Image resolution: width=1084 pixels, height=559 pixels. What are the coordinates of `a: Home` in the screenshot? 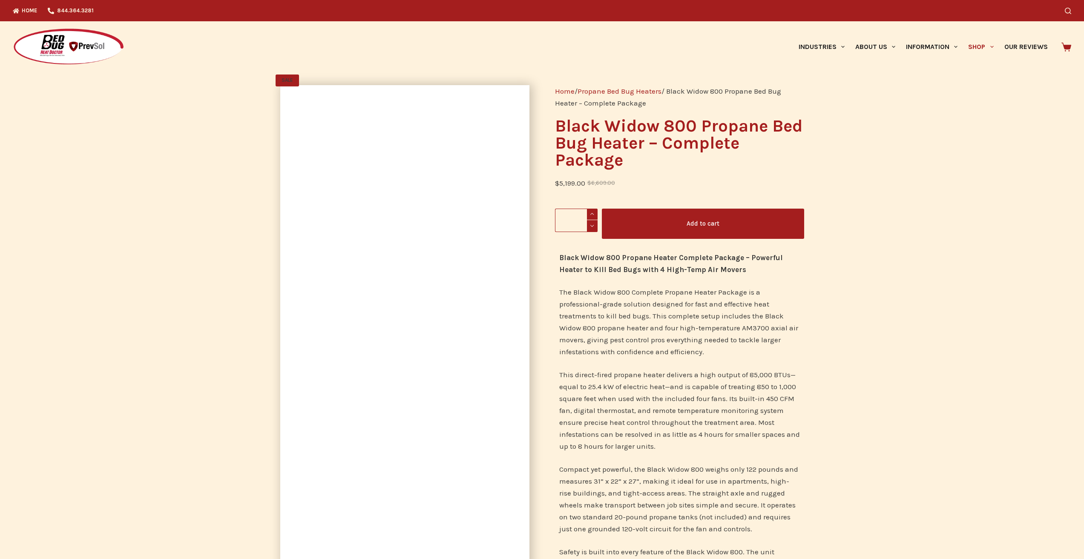 It's located at (565, 91).